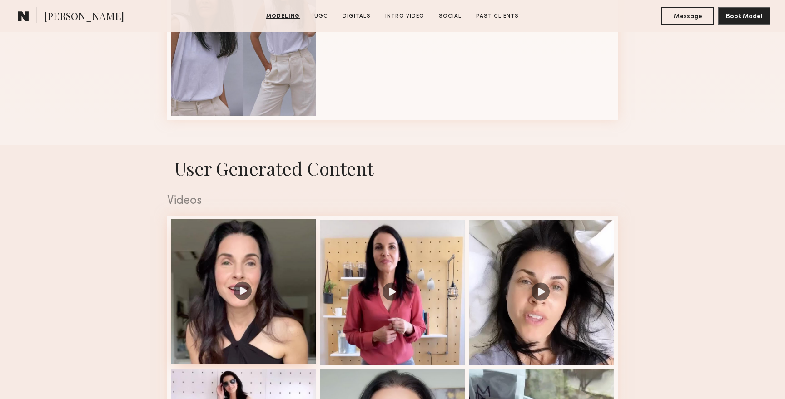  What do you see at coordinates (393, 201) in the screenshot?
I see `div: Videos` at bounding box center [393, 201].